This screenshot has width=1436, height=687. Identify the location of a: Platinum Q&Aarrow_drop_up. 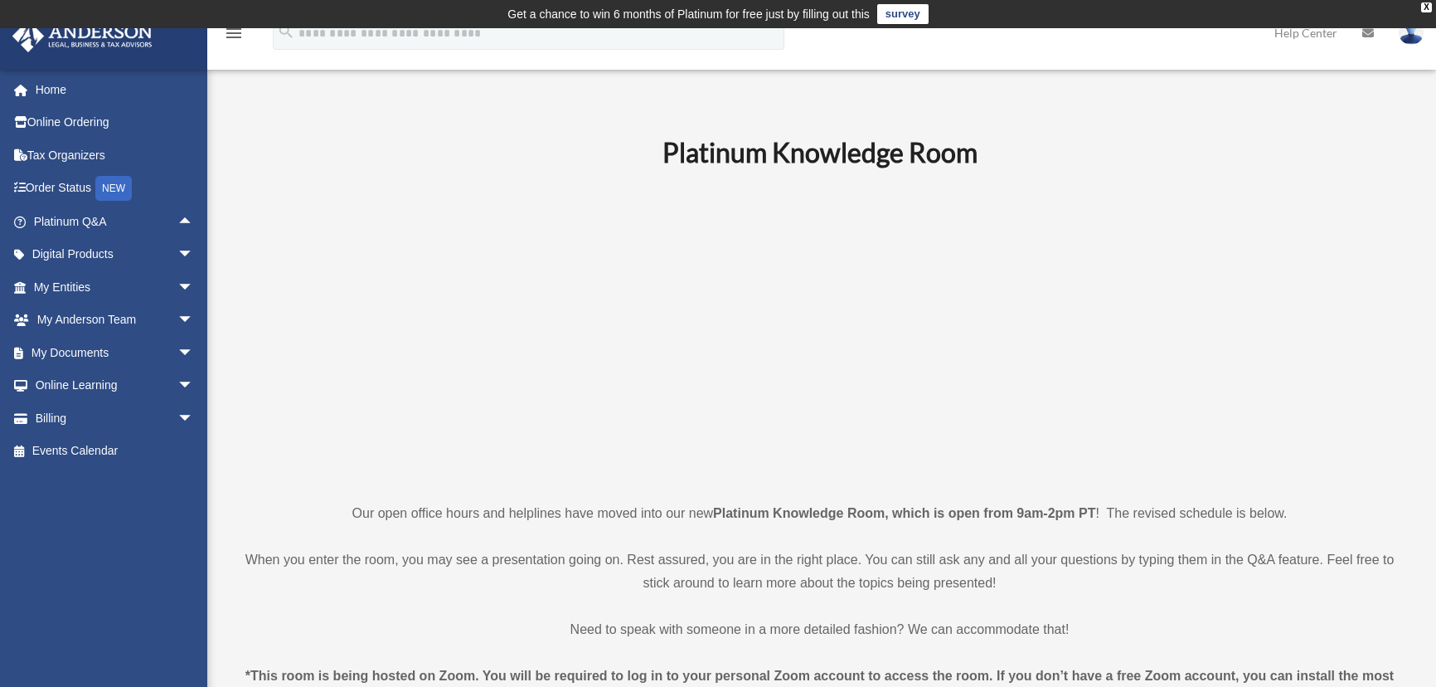
(115, 221).